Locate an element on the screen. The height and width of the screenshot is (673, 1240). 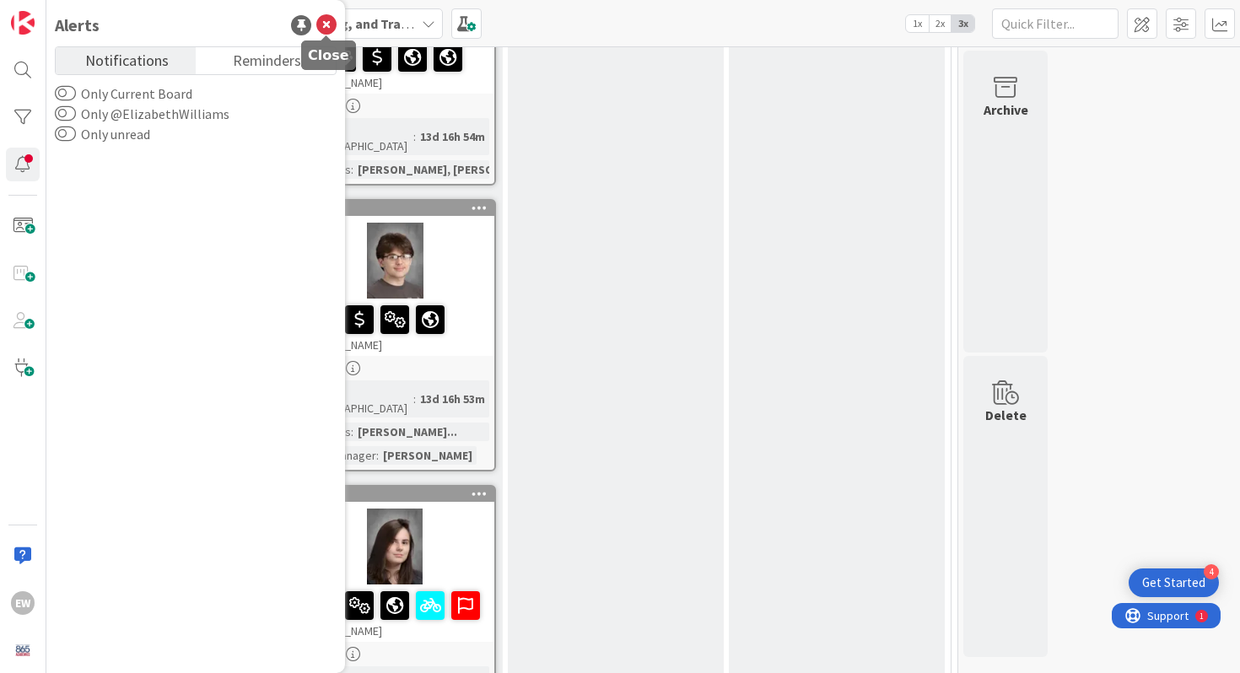
div: Open Get Started checklist, remaining modules: 4 is located at coordinates (1173, 583).